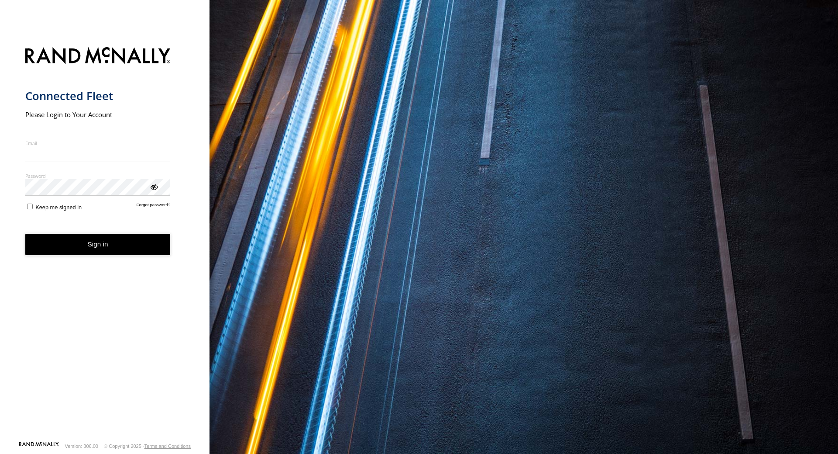 This screenshot has height=454, width=838. What do you see at coordinates (105, 241) in the screenshot?
I see `form: main` at bounding box center [105, 241].